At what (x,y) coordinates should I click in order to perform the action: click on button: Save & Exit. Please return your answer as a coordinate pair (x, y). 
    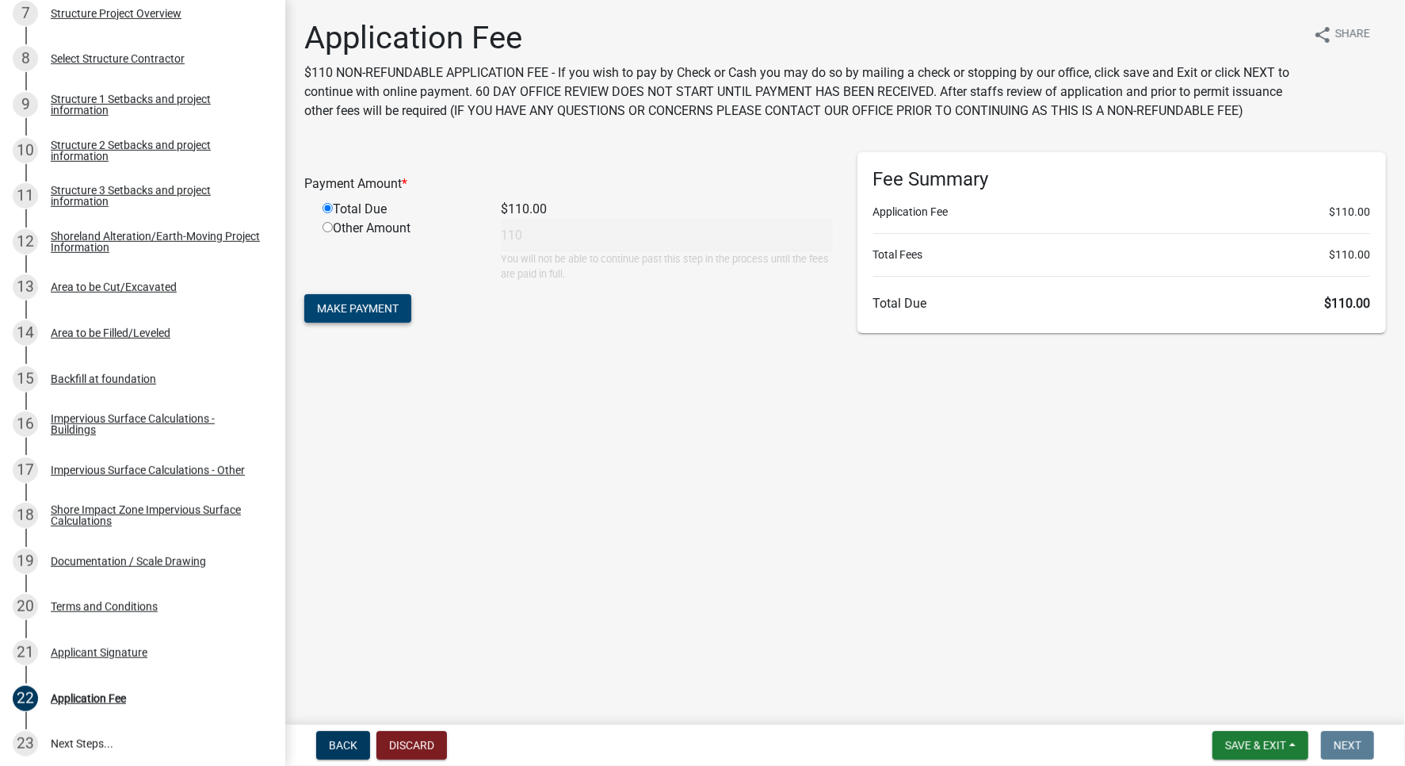
    Looking at the image, I should click on (1260, 745).